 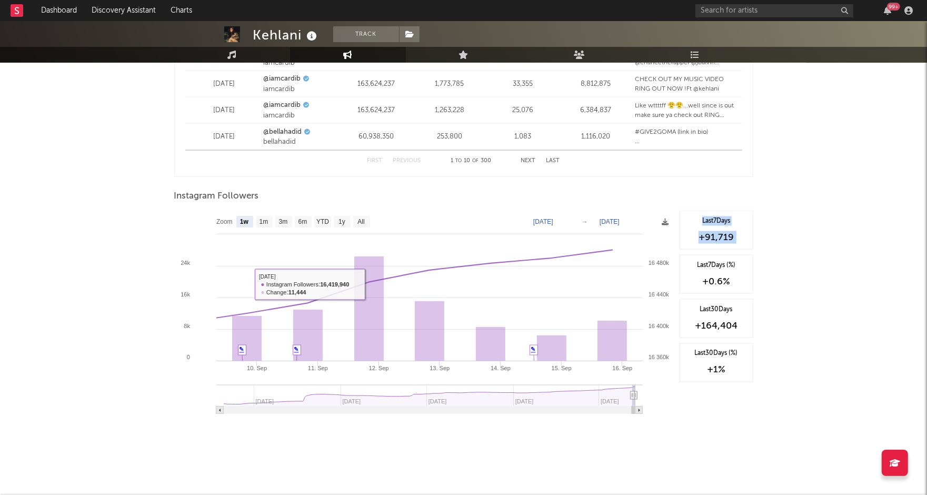 I want to click on div: +0.6 %, so click(x=717, y=282).